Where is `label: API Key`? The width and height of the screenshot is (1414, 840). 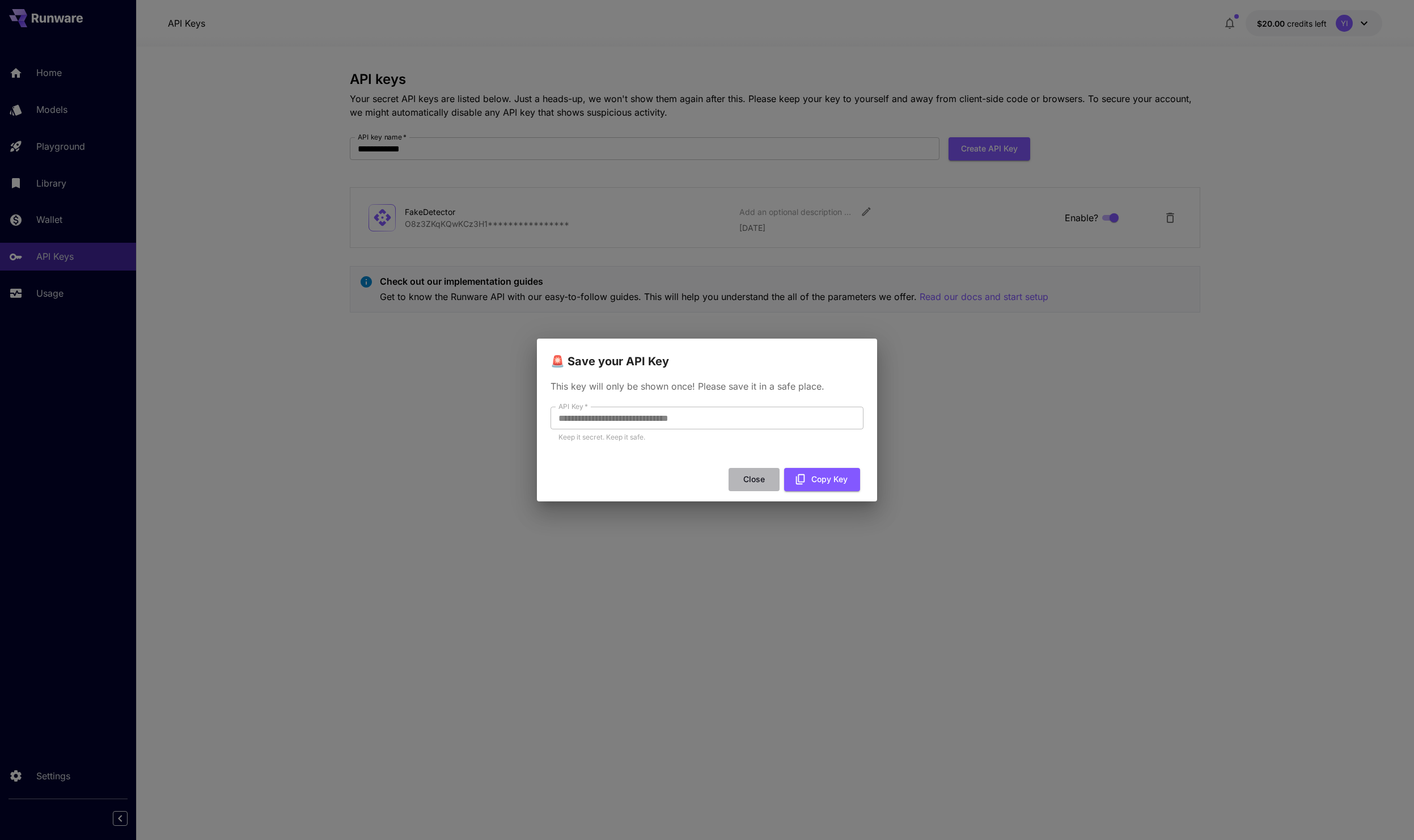
label: API Key is located at coordinates (573, 406).